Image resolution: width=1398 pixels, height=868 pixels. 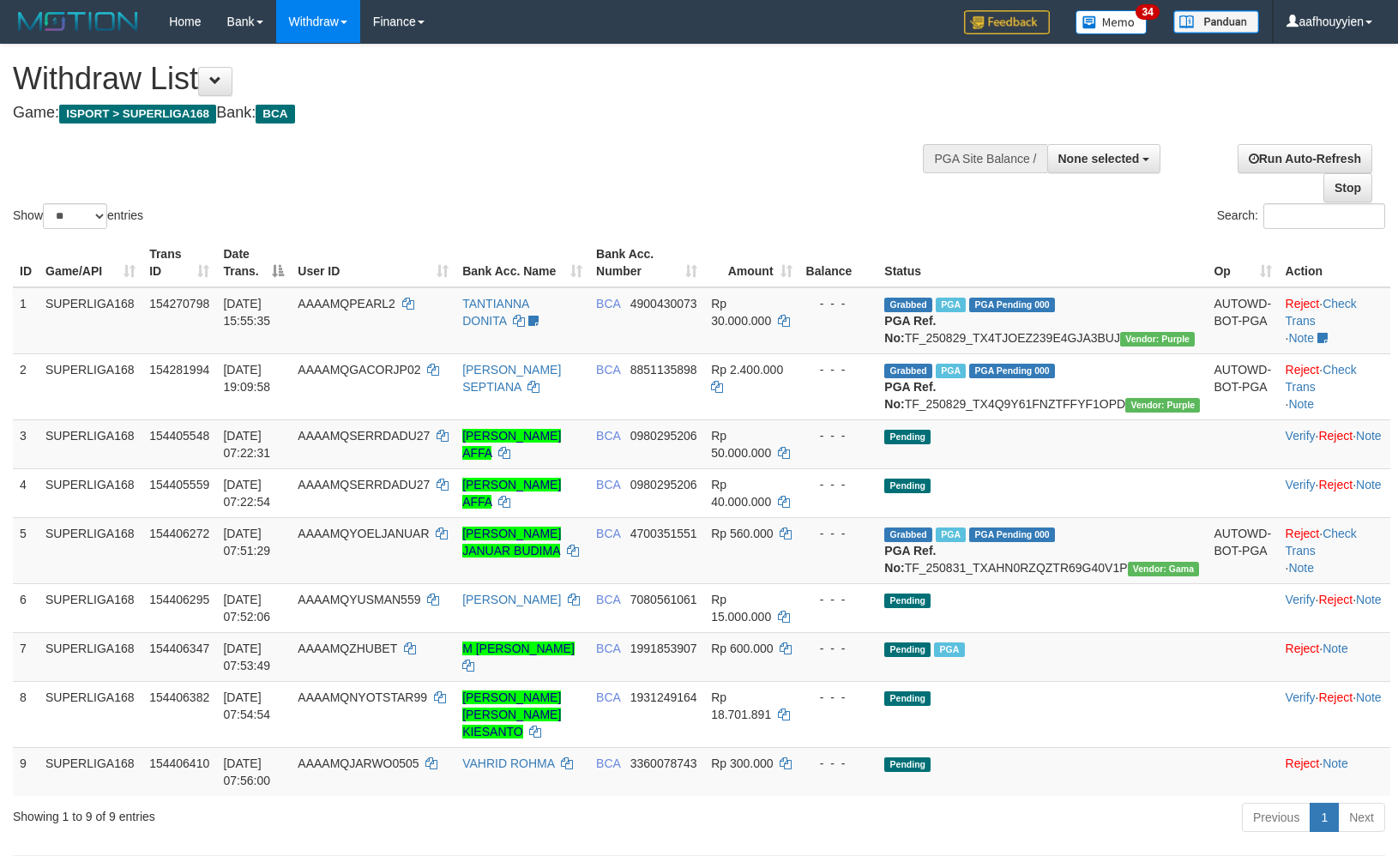 I want to click on span: 154406347, so click(x=180, y=648).